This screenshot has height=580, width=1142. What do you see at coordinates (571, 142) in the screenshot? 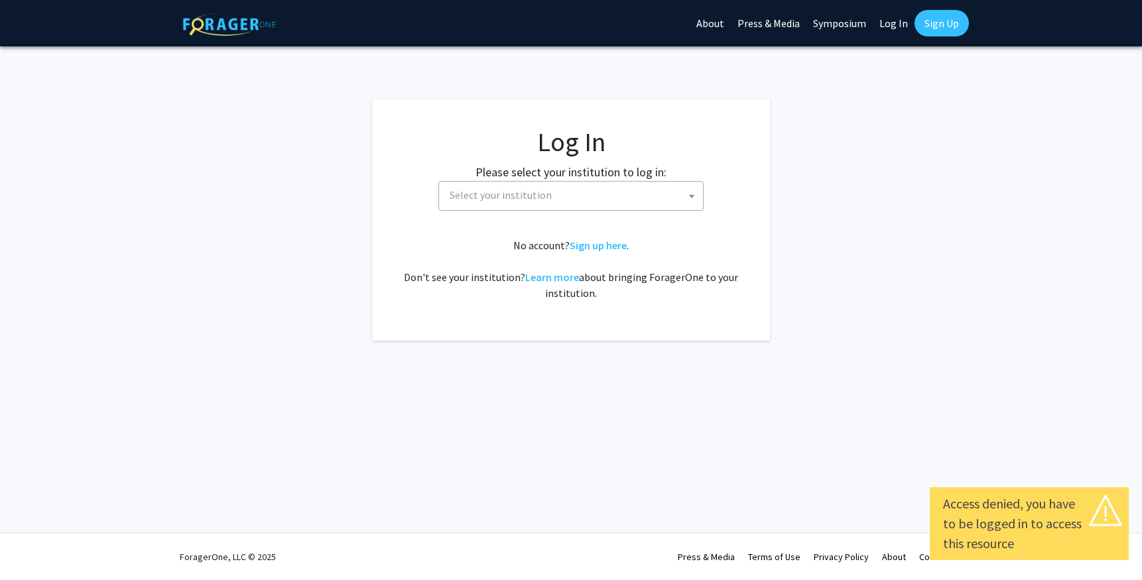
I see `h1: Log In` at bounding box center [571, 142].